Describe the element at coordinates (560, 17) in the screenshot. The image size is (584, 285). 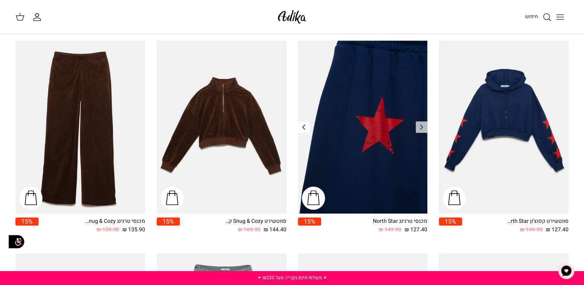
I see `button: Toggle menu` at that location.